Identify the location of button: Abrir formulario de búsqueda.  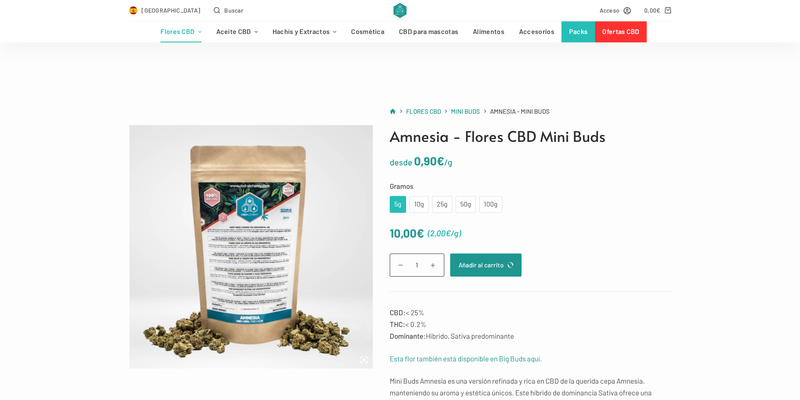
(228, 10).